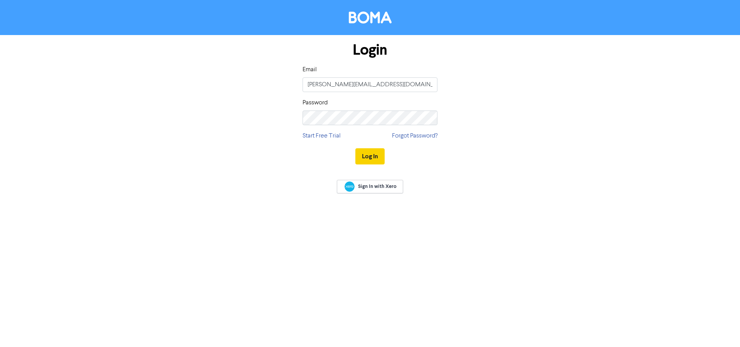 Image resolution: width=740 pixels, height=347 pixels. Describe the element at coordinates (370, 17) in the screenshot. I see `img: BOMA Logo` at that location.